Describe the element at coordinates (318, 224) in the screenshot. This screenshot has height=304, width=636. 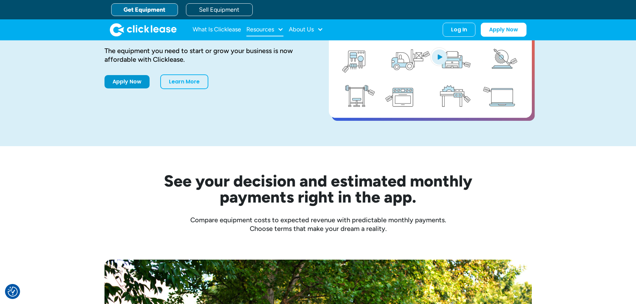
I see `div: Compare equipment costs to expected revenue with predictable monthly payments. Choose terms that ...` at that location.